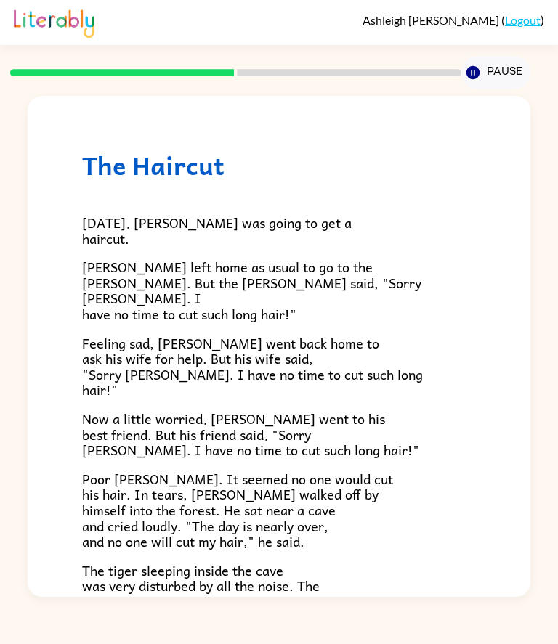 The height and width of the screenshot is (644, 558). What do you see at coordinates (54, 22) in the screenshot?
I see `img: Literably` at bounding box center [54, 22].